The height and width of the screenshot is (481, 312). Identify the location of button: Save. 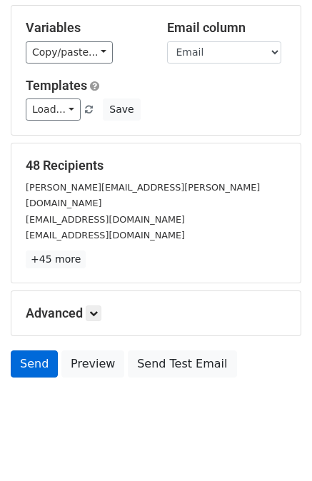
(121, 109).